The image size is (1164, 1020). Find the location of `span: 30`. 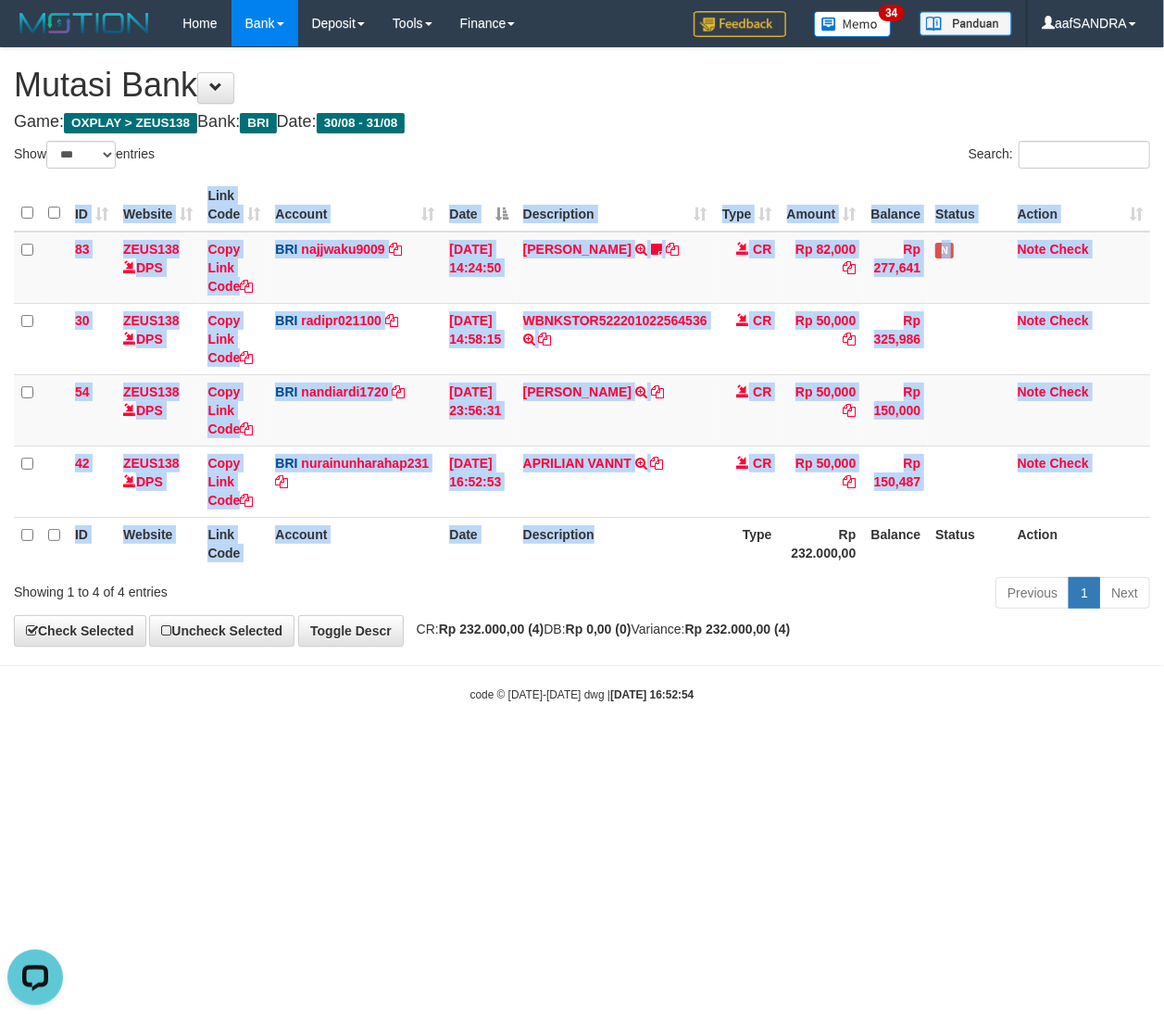

span: 30 is located at coordinates (82, 320).